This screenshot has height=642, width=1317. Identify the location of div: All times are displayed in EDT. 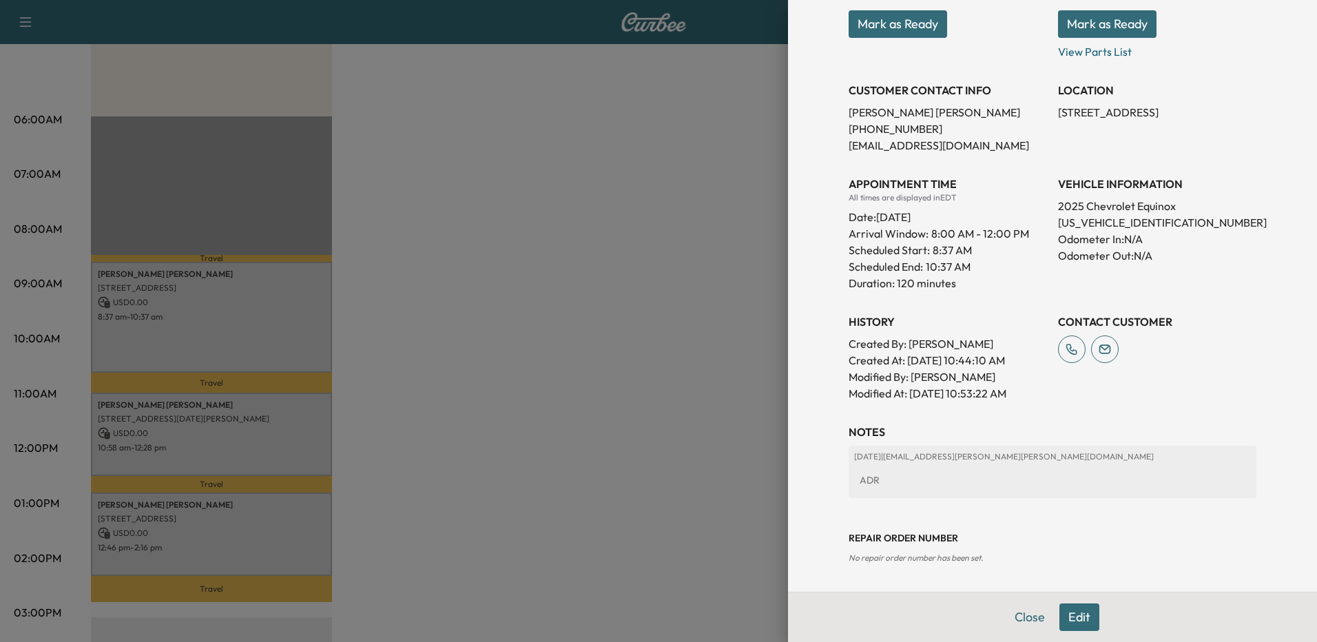
(948, 198).